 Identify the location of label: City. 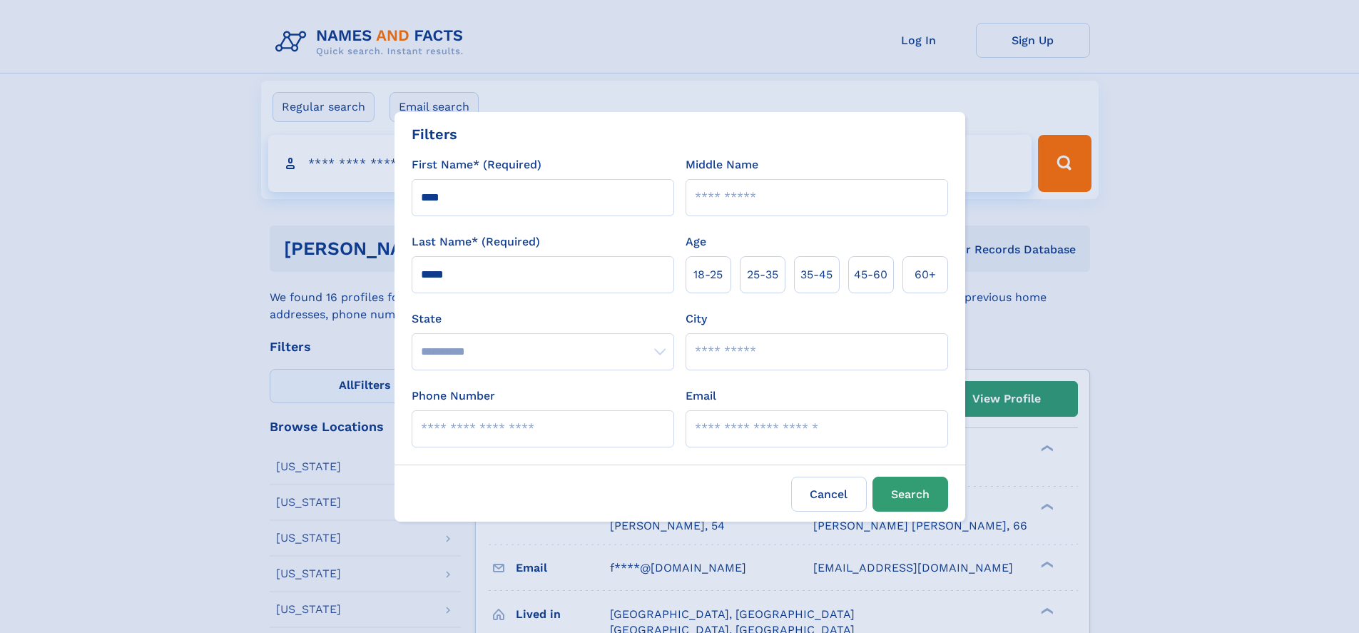
(696, 319).